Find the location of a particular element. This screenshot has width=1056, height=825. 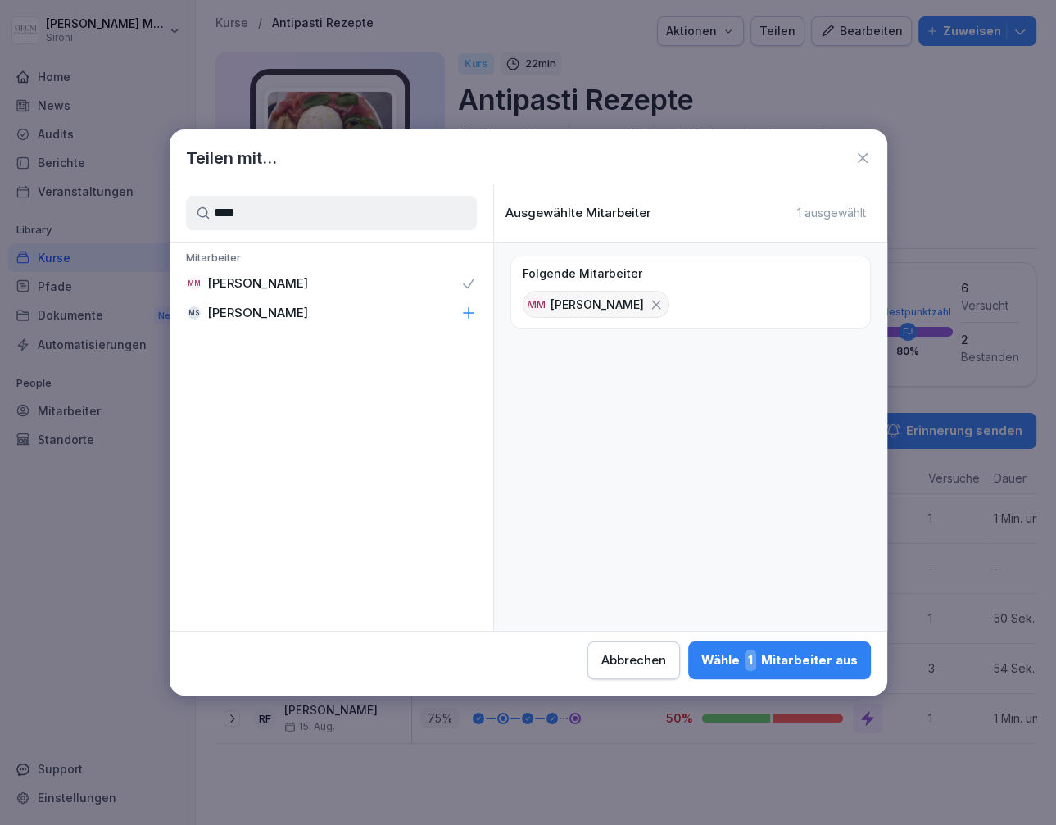

p: 1 ausgewählt is located at coordinates (832, 213).